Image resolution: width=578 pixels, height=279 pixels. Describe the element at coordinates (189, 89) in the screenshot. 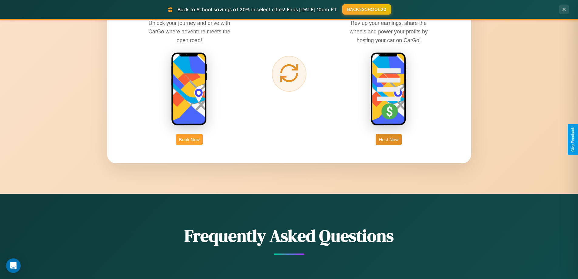

I see `img: rent phone` at that location.